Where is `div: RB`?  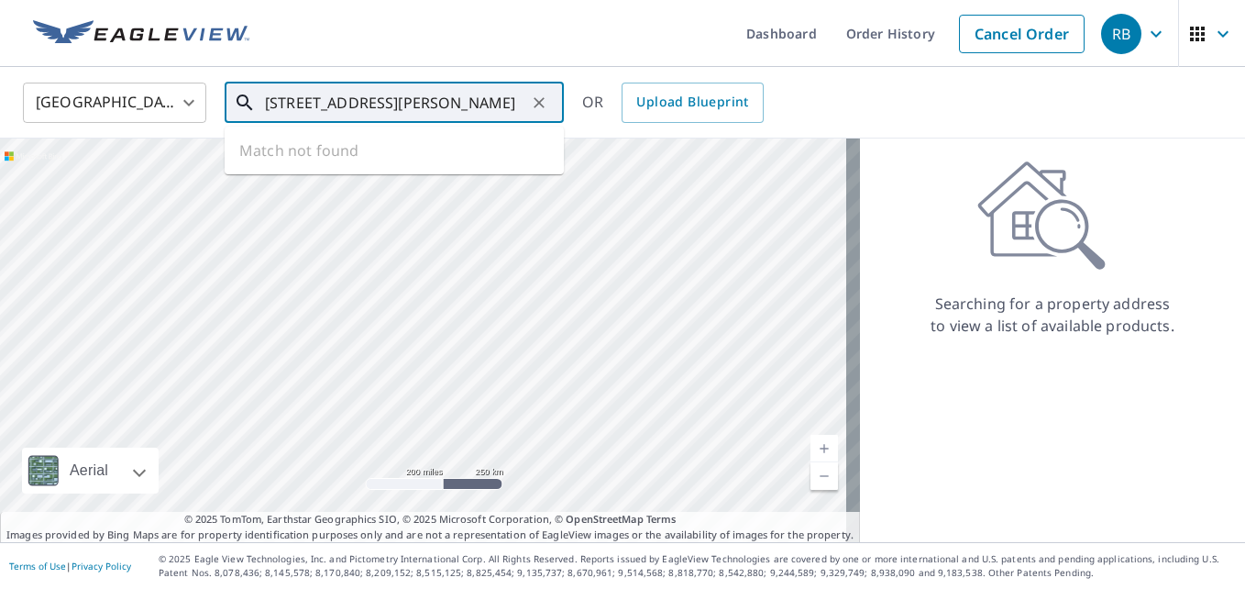
div: RB is located at coordinates (1121, 34).